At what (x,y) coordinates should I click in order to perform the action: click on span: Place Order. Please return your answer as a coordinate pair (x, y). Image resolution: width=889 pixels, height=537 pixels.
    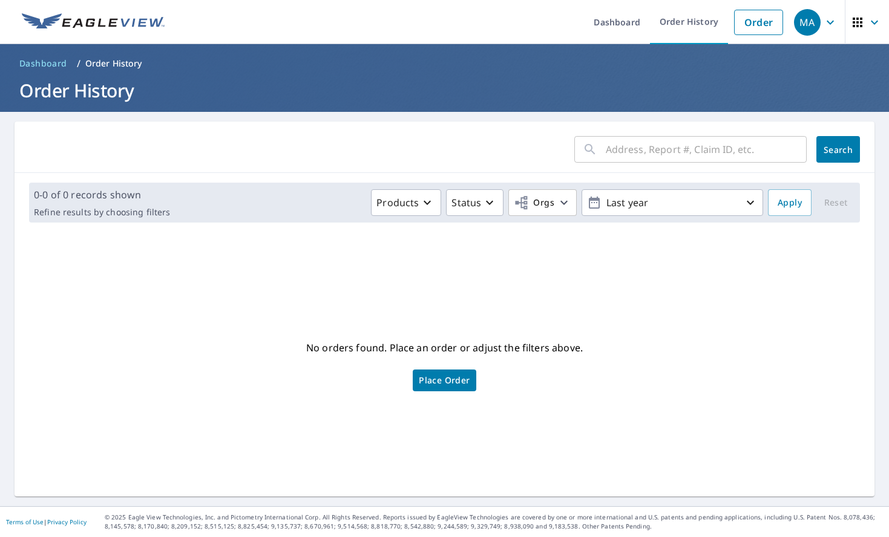
    Looking at the image, I should click on (444, 381).